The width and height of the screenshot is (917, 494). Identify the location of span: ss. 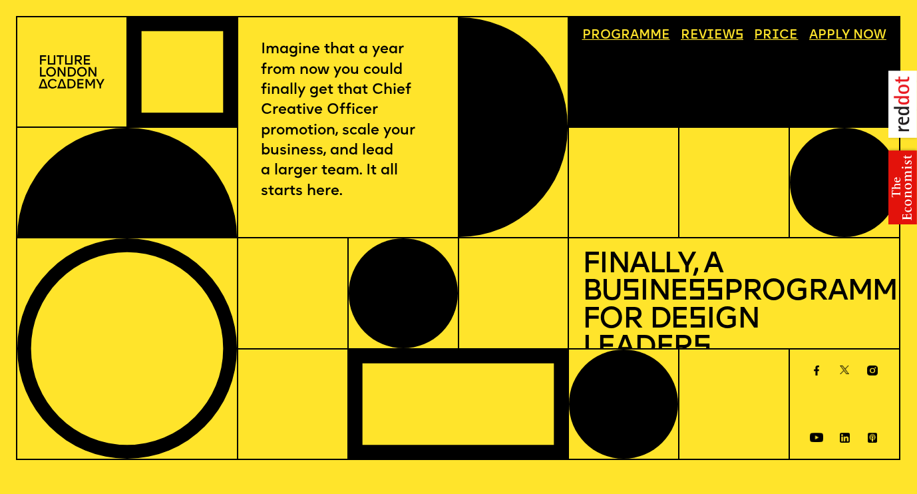
(705, 292).